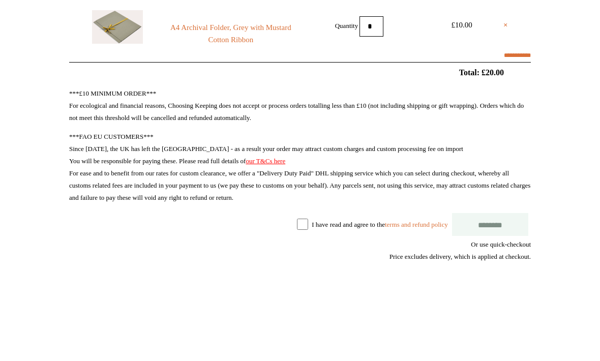 This screenshot has height=361, width=600. What do you see at coordinates (231, 34) in the screenshot?
I see `a: A4 Archival Folder, Grey with Mustard Cotton Ribbon` at bounding box center [231, 34].